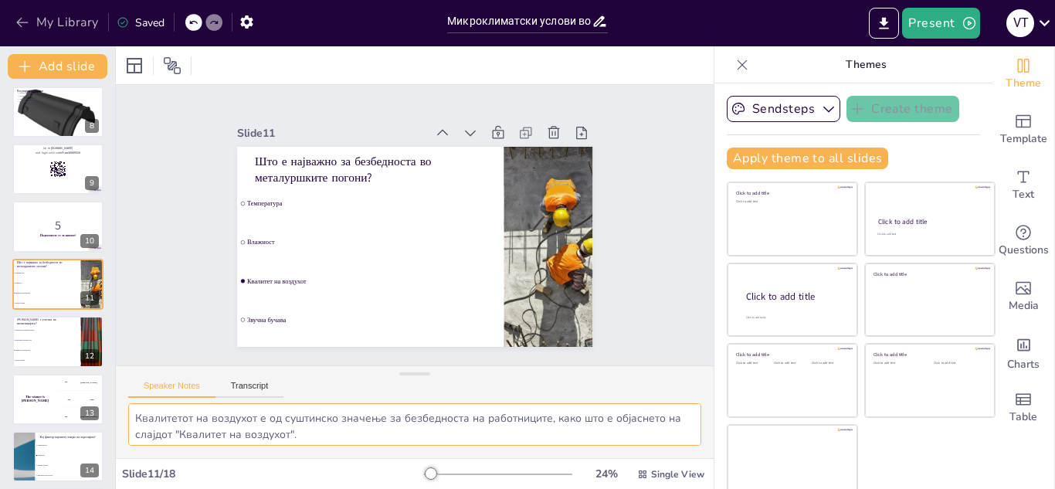 The width and height of the screenshot is (1055, 489). Describe the element at coordinates (172, 66) in the screenshot. I see `span: Position` at that location.